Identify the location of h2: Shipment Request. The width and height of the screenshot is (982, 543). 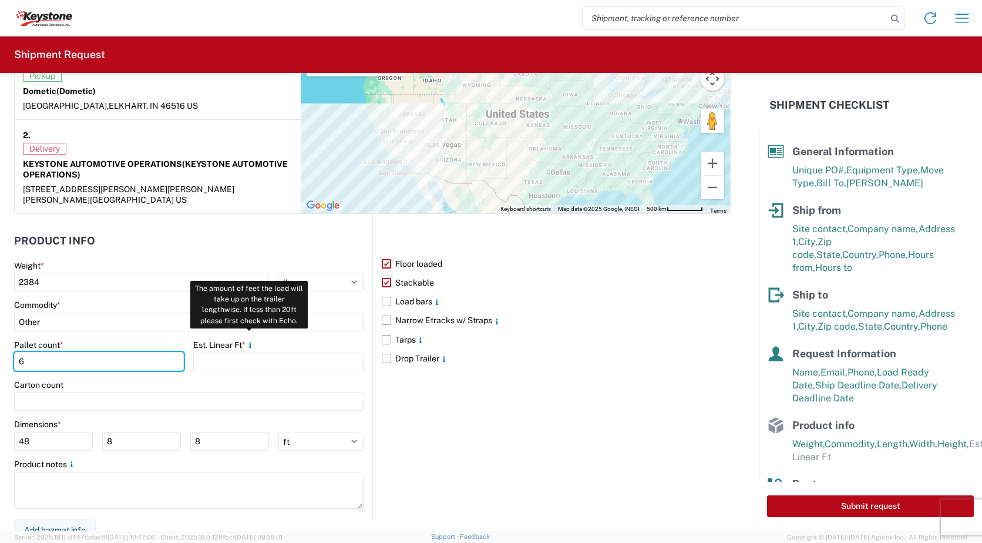
(59, 55).